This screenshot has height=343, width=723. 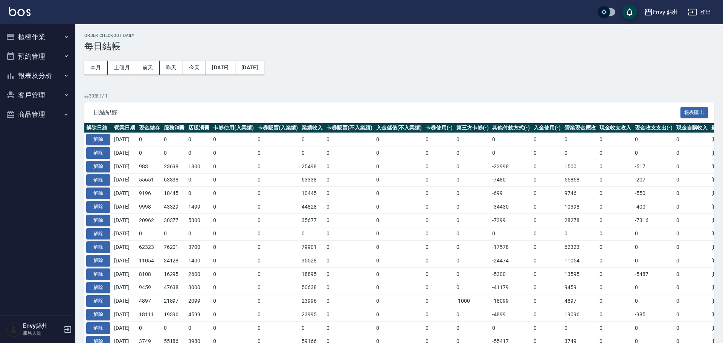 What do you see at coordinates (581, 167) in the screenshot?
I see `td: 1500` at bounding box center [581, 167].